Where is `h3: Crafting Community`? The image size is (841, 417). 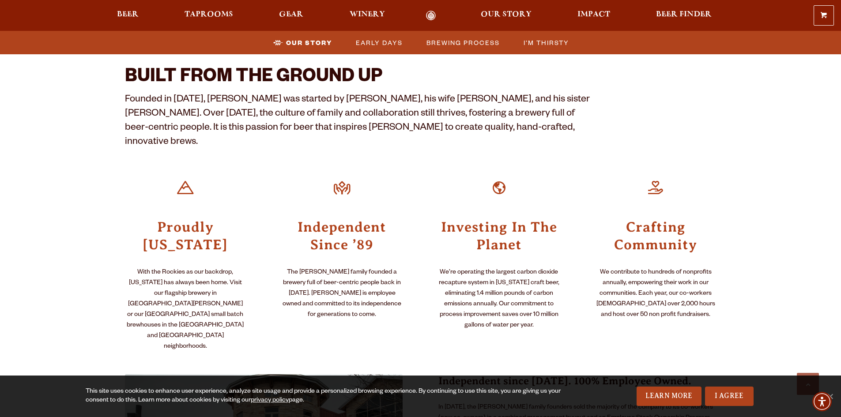
h3: Crafting Community is located at coordinates (656, 235).